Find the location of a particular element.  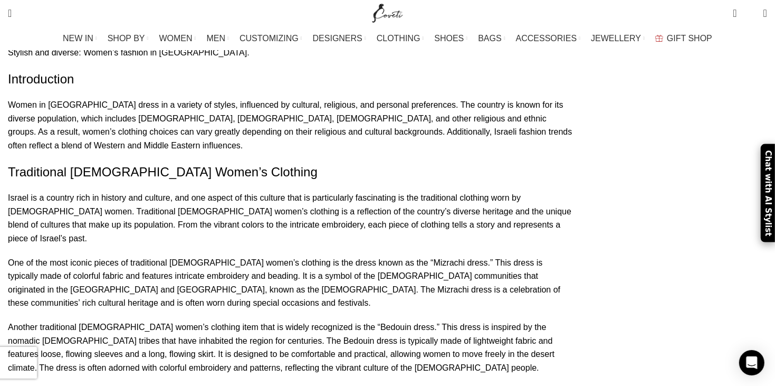

p: Israel is a country rich in history and culture, and one aspect of this culture that is particula... is located at coordinates (291, 218).